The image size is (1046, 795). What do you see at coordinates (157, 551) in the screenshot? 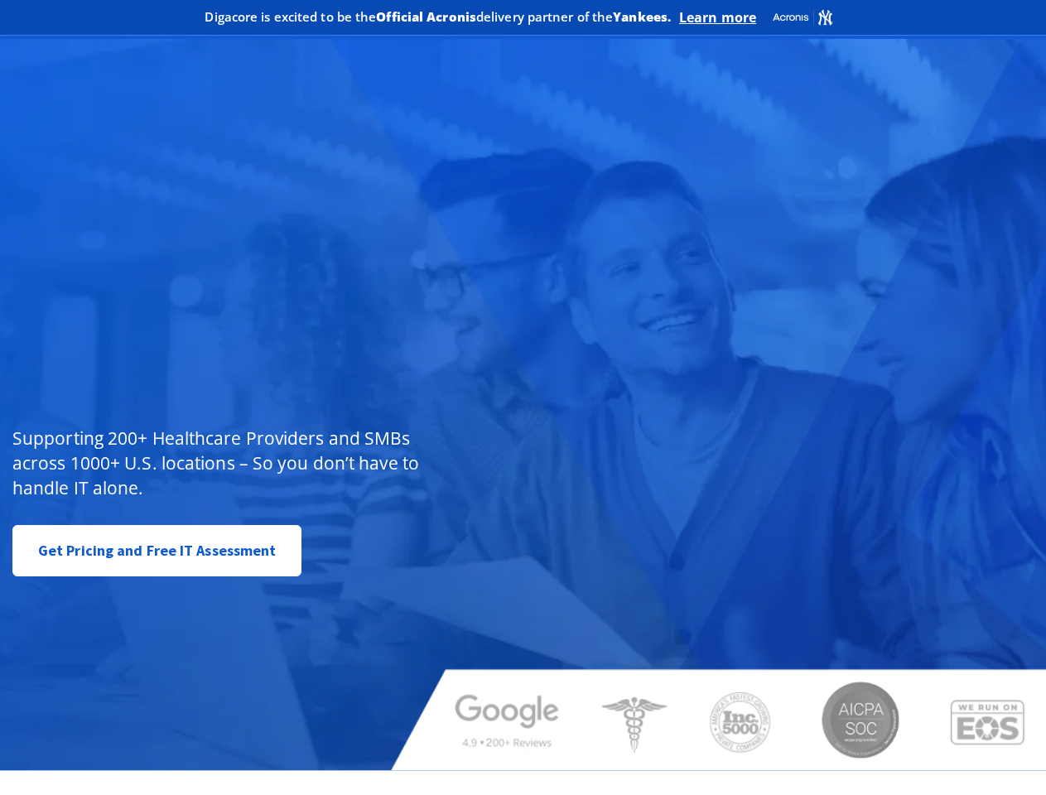
I see `span: Get Pricing and Free IT Assessment` at bounding box center [157, 551].